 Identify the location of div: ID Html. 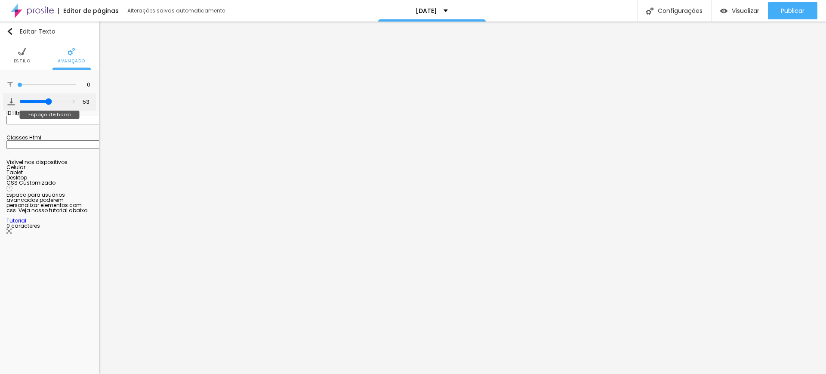
(49, 113).